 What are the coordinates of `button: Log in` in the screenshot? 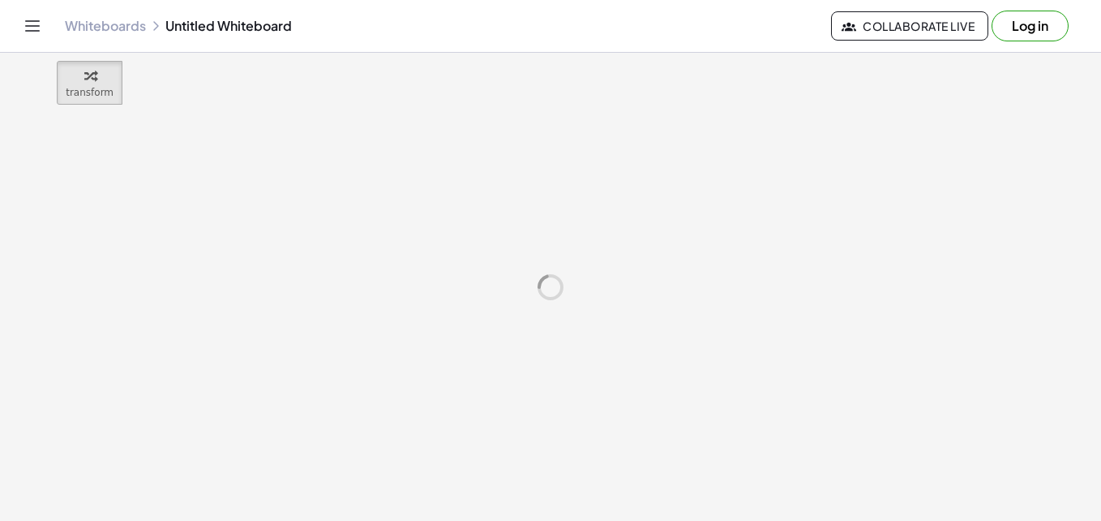 It's located at (1030, 26).